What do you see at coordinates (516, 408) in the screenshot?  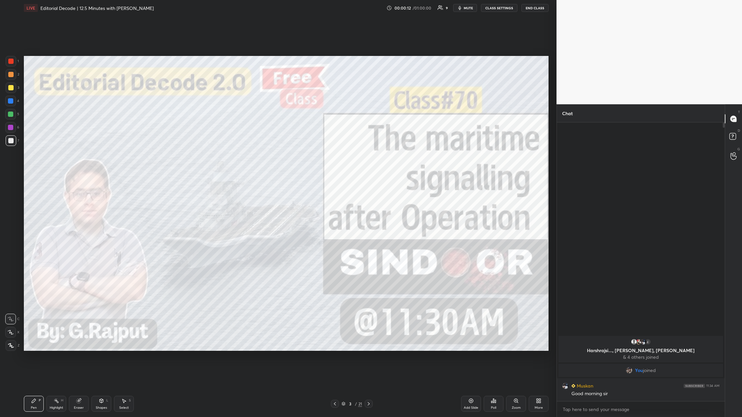 I see `div: Zoom` at bounding box center [516, 408].